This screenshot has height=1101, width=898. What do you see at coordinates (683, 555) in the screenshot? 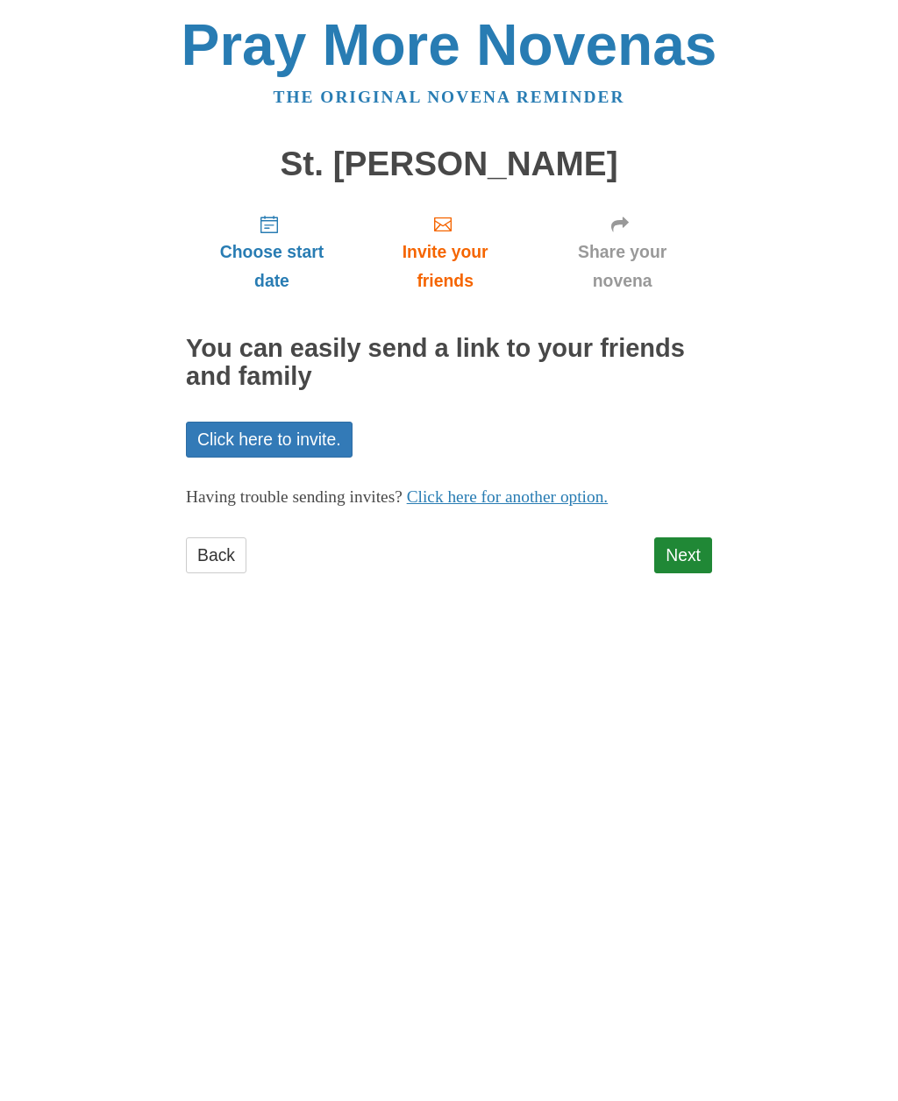
I see `a: Next` at bounding box center [683, 555].